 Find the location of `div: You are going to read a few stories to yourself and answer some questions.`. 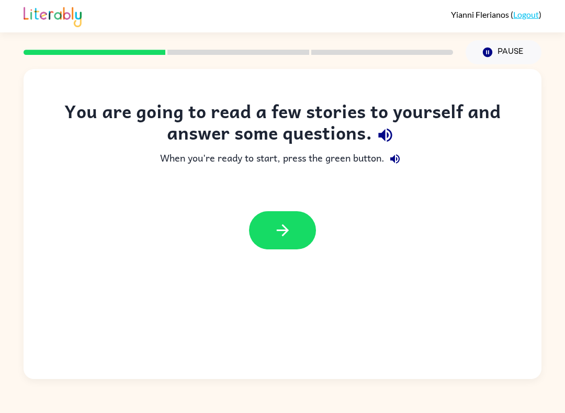

div: You are going to read a few stories to yourself and answer some questions. is located at coordinates (282, 124).